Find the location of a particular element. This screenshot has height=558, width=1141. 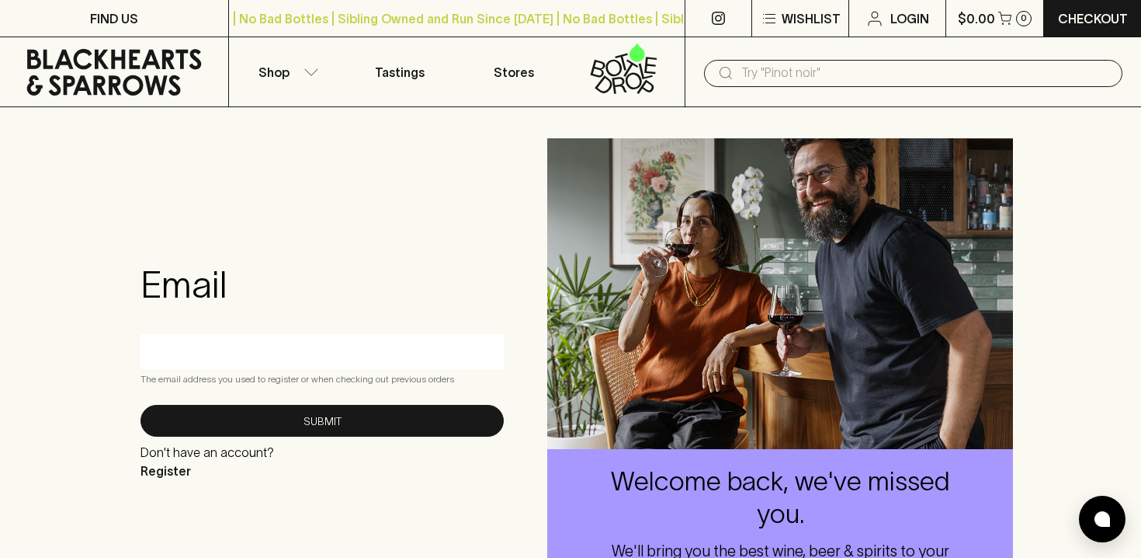

p: Register is located at coordinates (207, 471).